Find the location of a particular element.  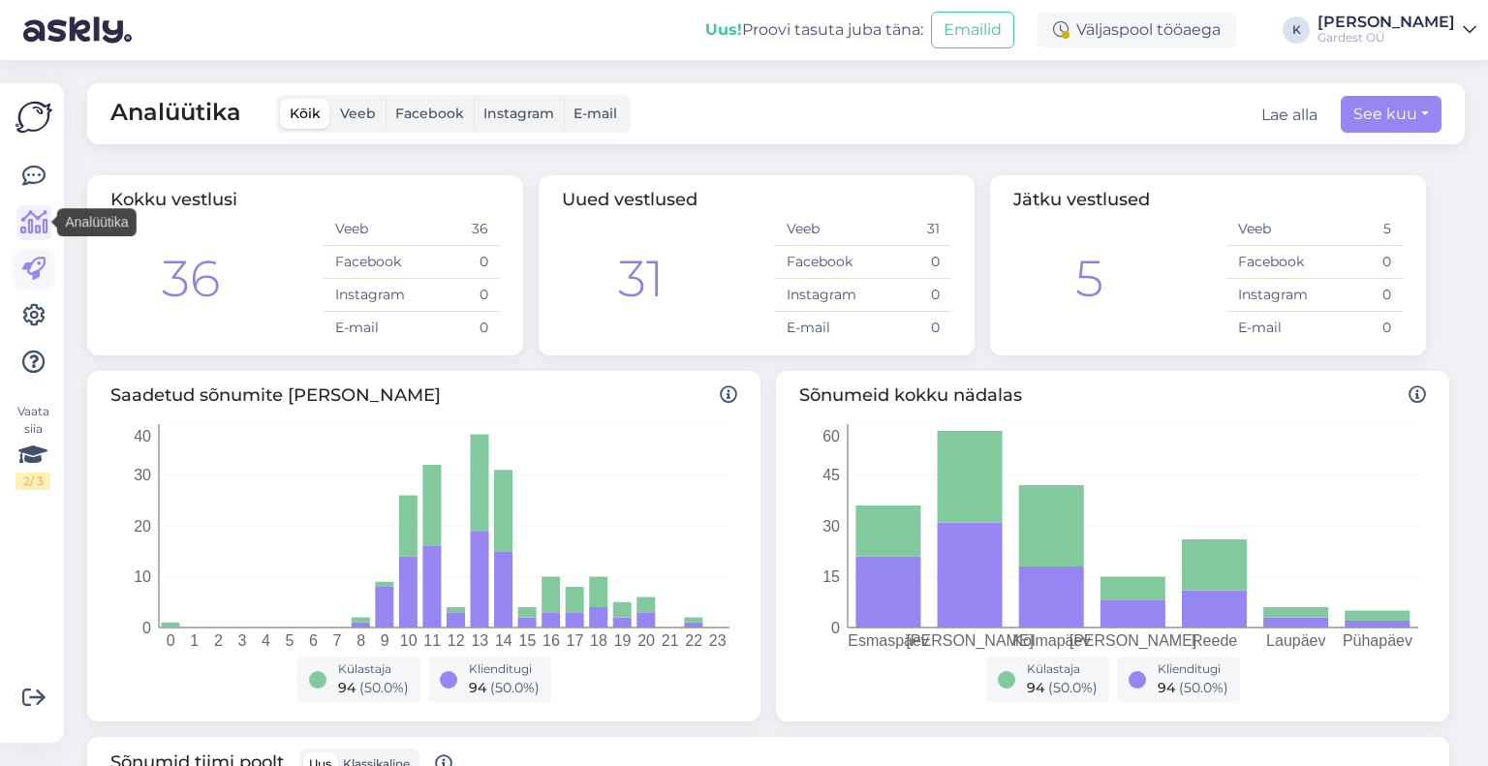

div: Väljaspool tööaega is located at coordinates (1137, 30).